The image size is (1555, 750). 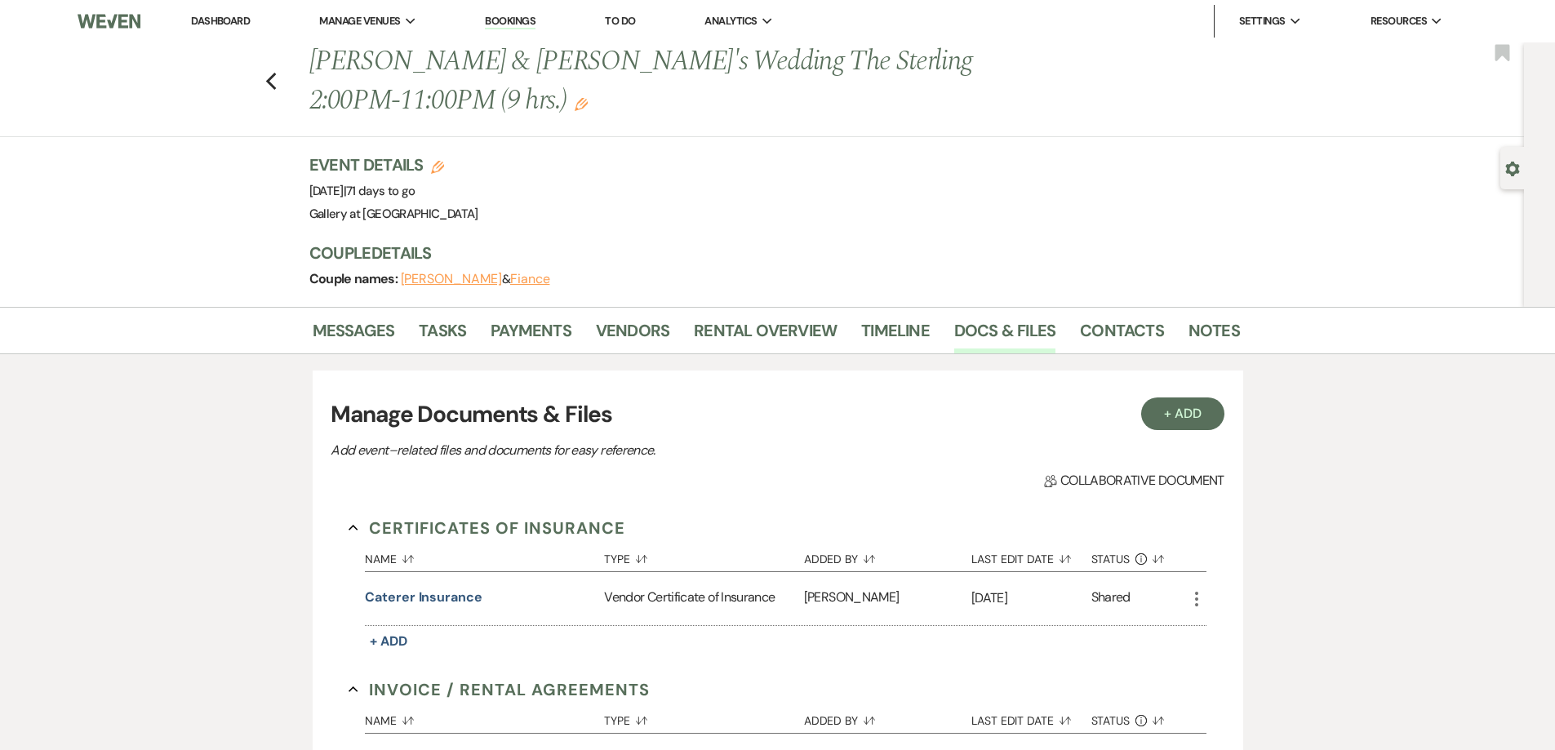 I want to click on button: Fiance, so click(x=530, y=279).